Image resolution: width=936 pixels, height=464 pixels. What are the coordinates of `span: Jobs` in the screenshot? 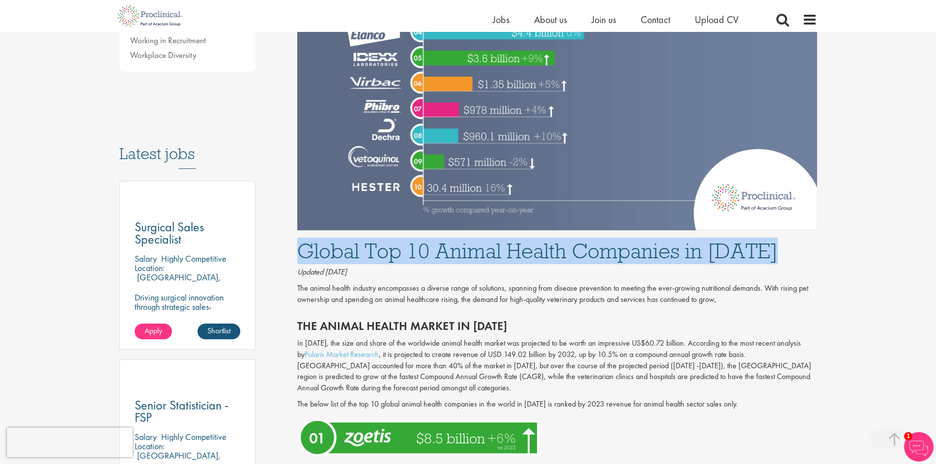 It's located at (501, 20).